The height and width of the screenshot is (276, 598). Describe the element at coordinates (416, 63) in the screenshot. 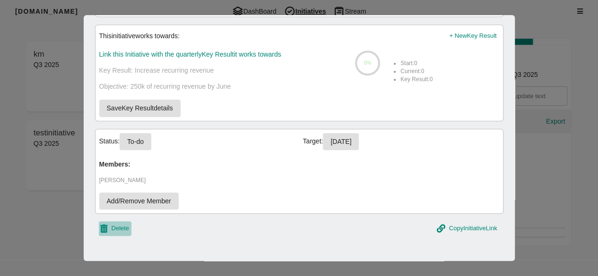

I see `li: Start: 0` at that location.